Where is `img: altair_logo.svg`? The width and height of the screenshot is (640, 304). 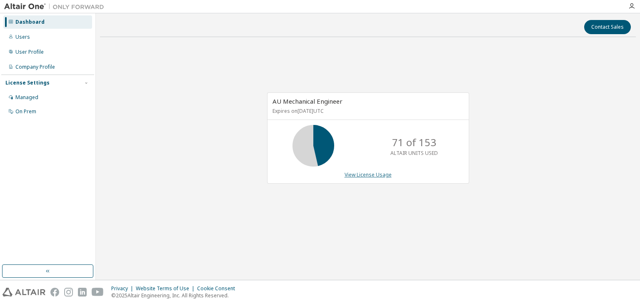
img: altair_logo.svg is located at coordinates (24, 292).